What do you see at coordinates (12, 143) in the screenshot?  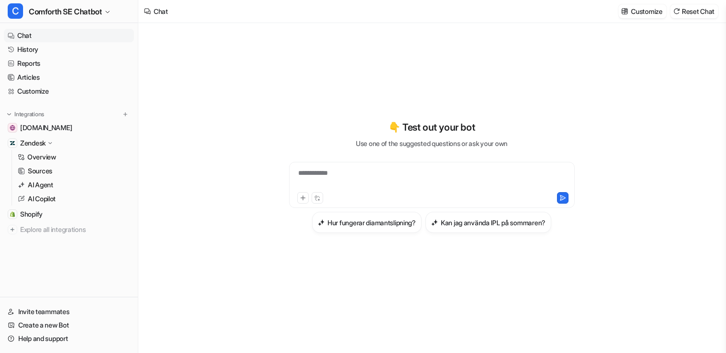 I see `img: Zendesk` at bounding box center [12, 143].